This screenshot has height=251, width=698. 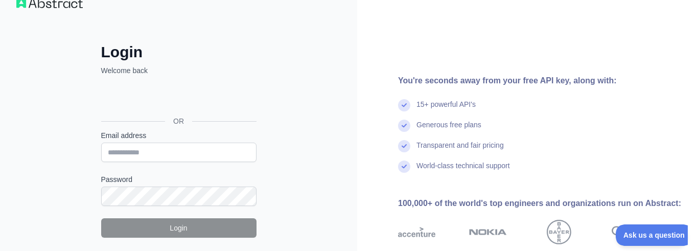 What do you see at coordinates (179, 70) in the screenshot?
I see `p: Welcome back` at bounding box center [179, 70].